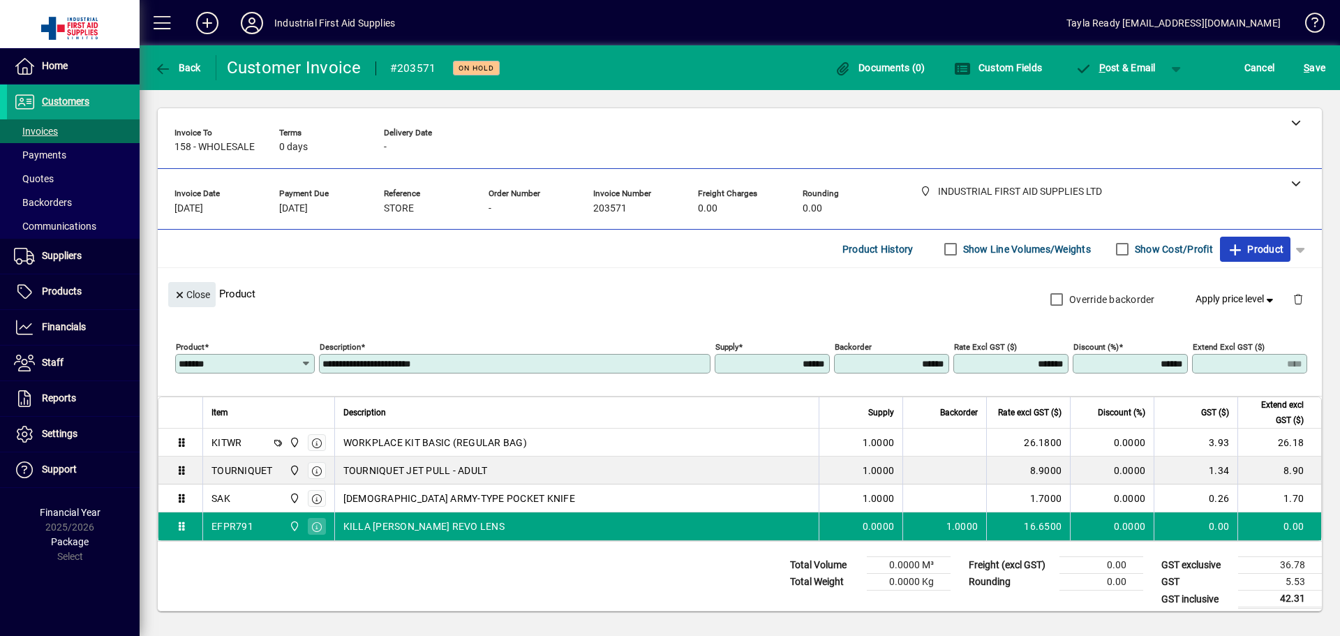  I want to click on span: ave, so click(1314, 68).